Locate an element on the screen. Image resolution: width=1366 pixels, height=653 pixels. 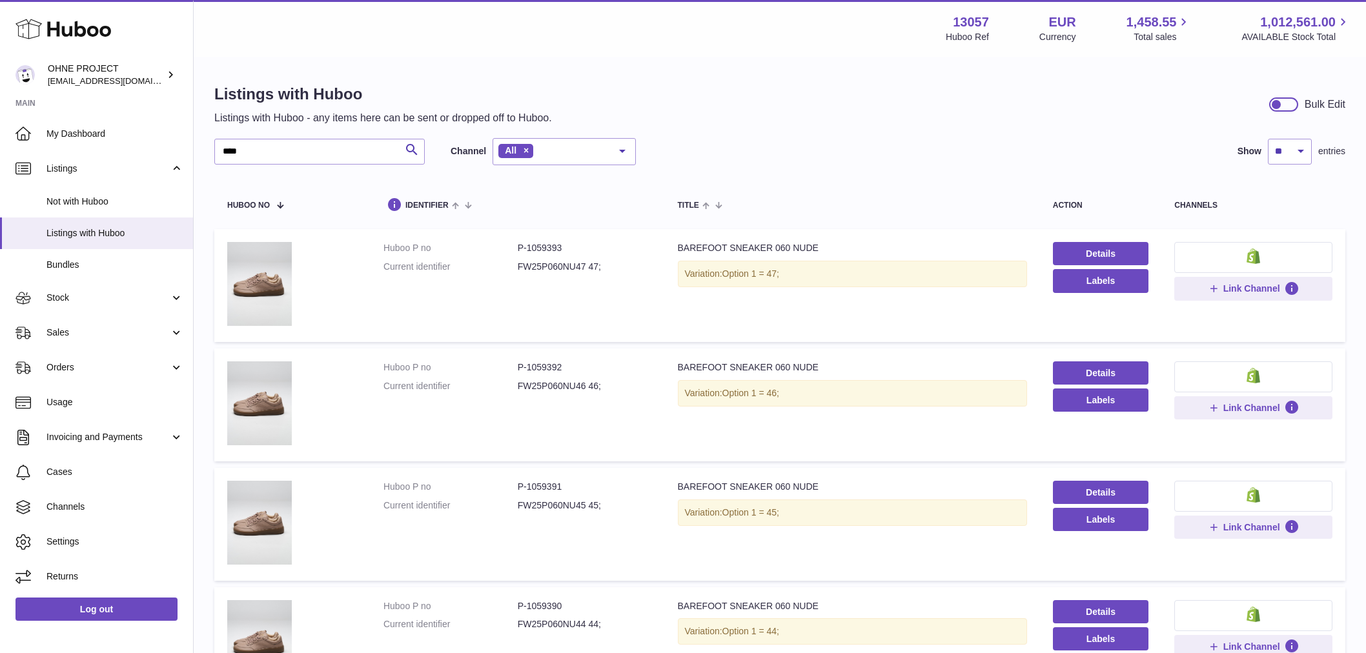
a: 1,458.55 Total sales is located at coordinates (1159, 28).